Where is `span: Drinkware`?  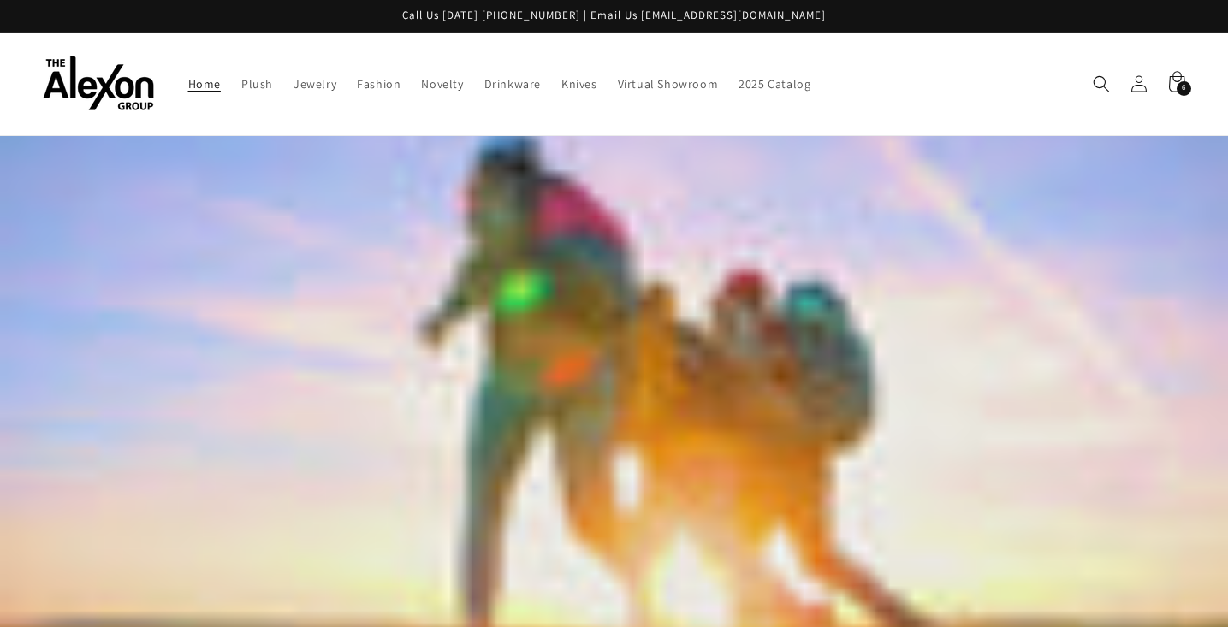
span: Drinkware is located at coordinates (512, 84).